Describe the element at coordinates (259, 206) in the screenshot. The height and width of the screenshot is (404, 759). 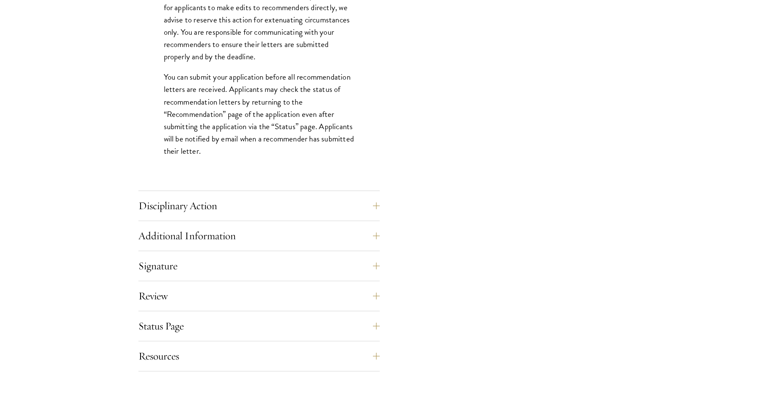
I see `button: Disciplinary Action` at that location.